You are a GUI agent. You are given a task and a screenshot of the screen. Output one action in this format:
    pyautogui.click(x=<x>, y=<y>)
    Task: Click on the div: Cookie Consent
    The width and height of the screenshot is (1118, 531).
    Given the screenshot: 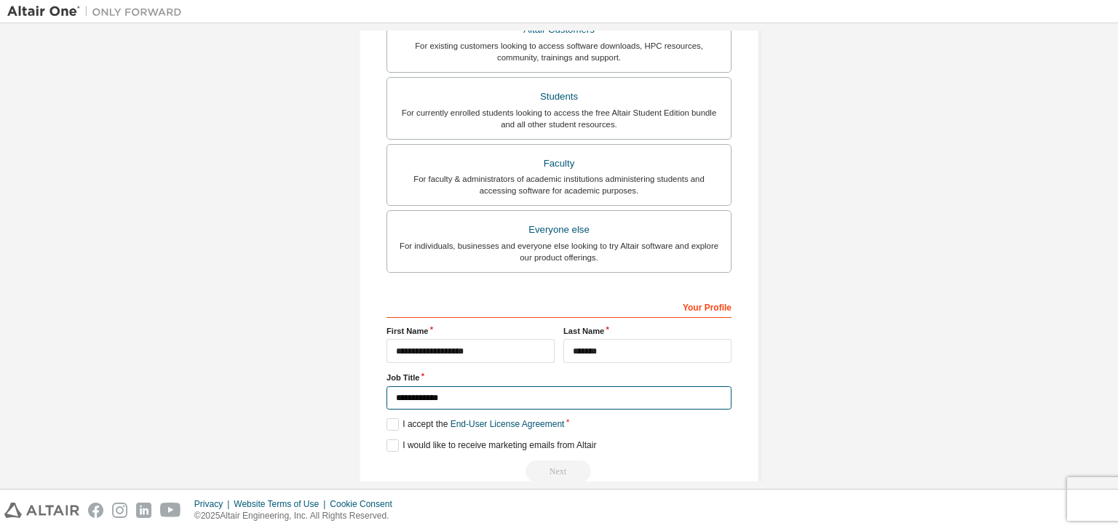 What is the action you would take?
    pyautogui.click(x=365, y=504)
    